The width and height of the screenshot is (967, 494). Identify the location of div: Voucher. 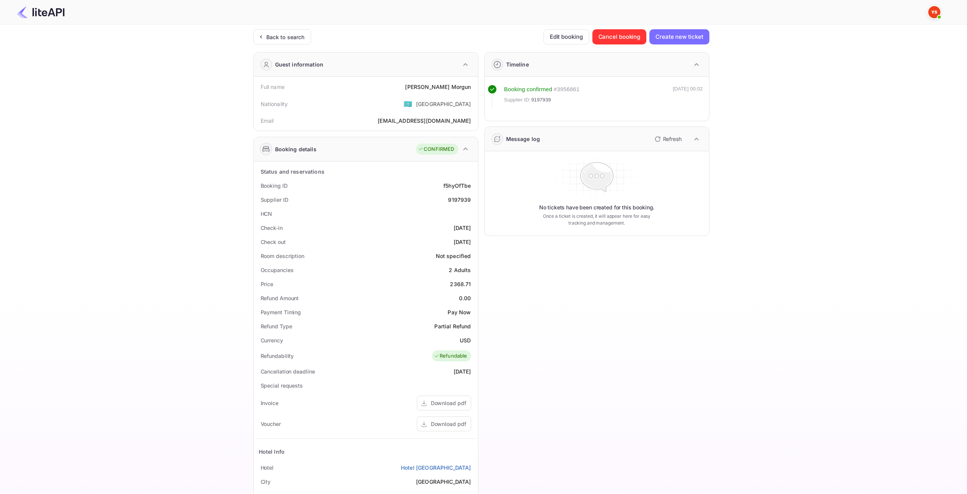
(271, 424).